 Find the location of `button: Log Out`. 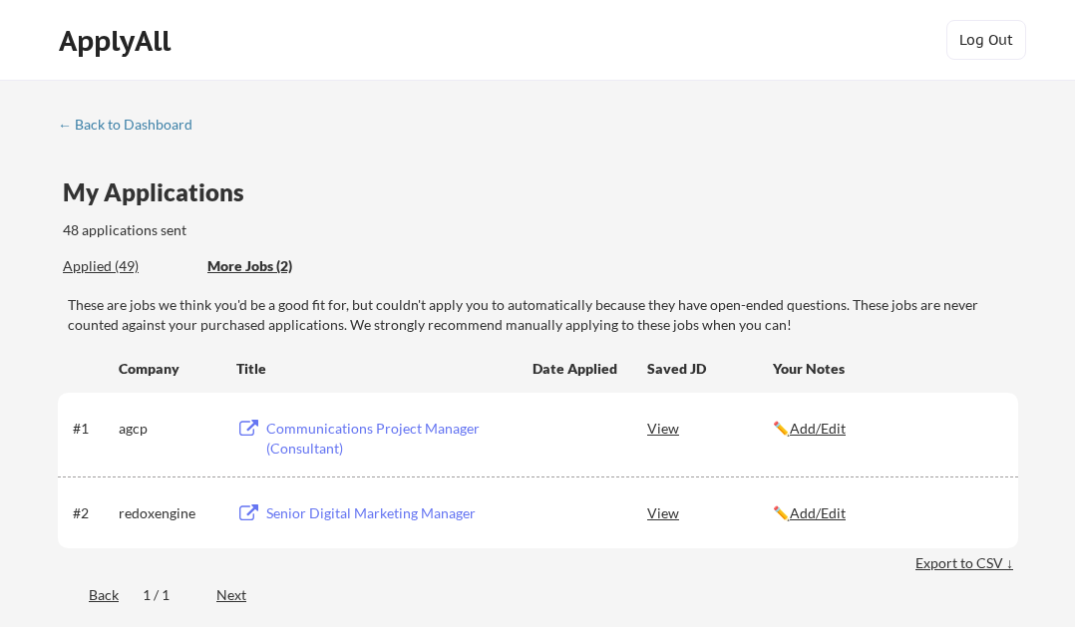

button: Log Out is located at coordinates (986, 40).